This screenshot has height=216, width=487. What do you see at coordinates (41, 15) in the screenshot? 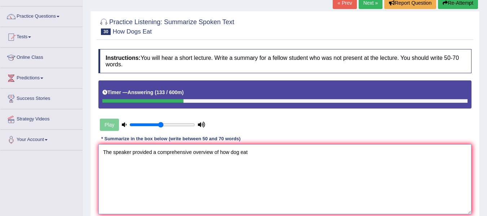
I see `a: Practice Questions` at bounding box center [41, 15].